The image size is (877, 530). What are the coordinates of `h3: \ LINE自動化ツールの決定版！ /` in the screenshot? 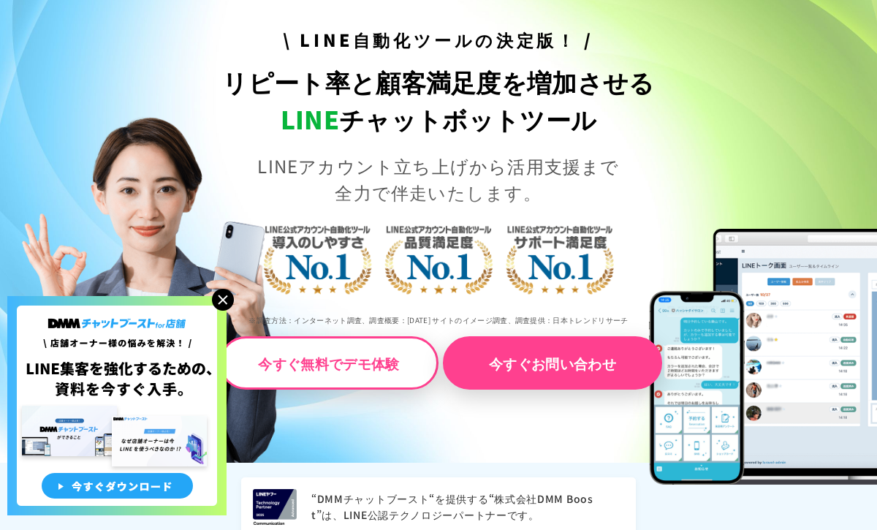 It's located at (439, 39).